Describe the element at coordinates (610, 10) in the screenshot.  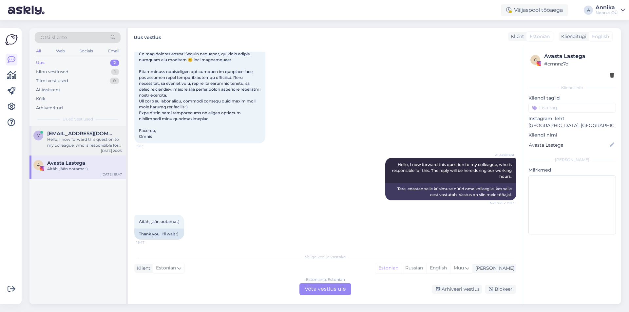
I see `a: AnnikaNoorus OÜ` at that location.